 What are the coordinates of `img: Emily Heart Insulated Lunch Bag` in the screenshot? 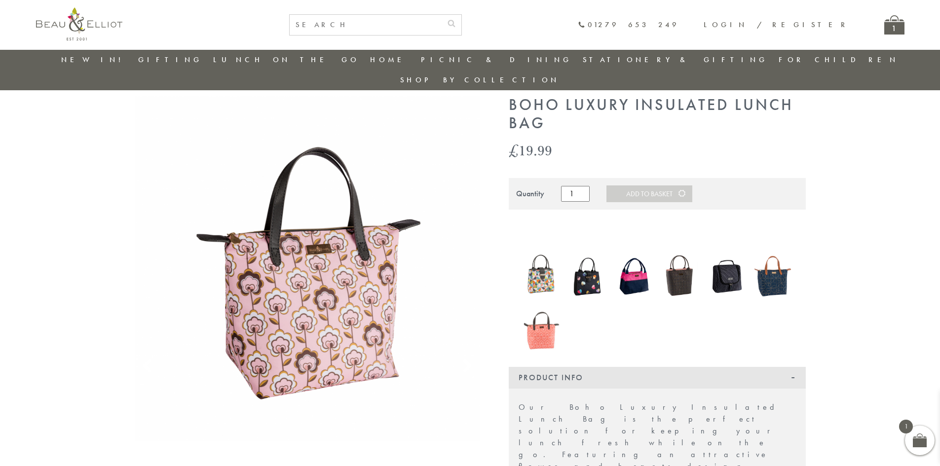 It's located at (588, 276).